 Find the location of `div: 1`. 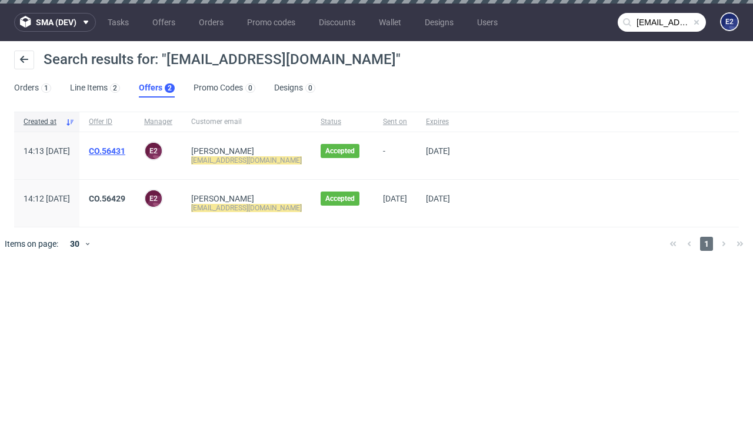

div: 1 is located at coordinates (46, 88).